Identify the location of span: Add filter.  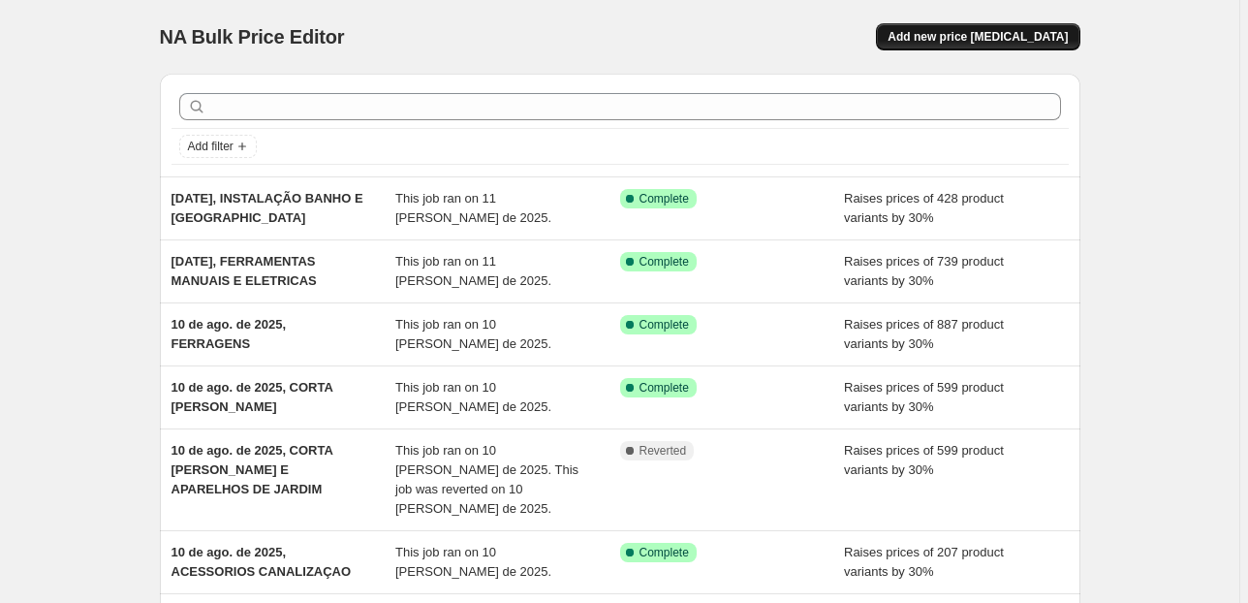
(210, 146).